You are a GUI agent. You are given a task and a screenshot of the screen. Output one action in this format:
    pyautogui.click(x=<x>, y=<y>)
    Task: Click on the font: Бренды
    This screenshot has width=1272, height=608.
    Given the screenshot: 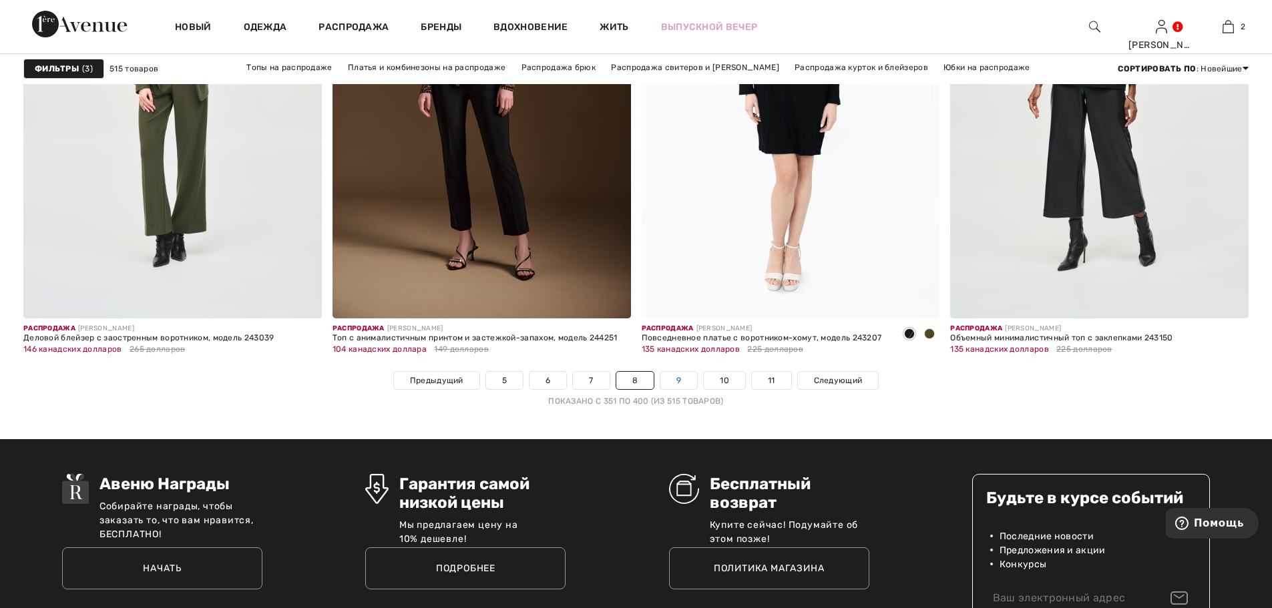 What is the action you would take?
    pyautogui.click(x=441, y=27)
    